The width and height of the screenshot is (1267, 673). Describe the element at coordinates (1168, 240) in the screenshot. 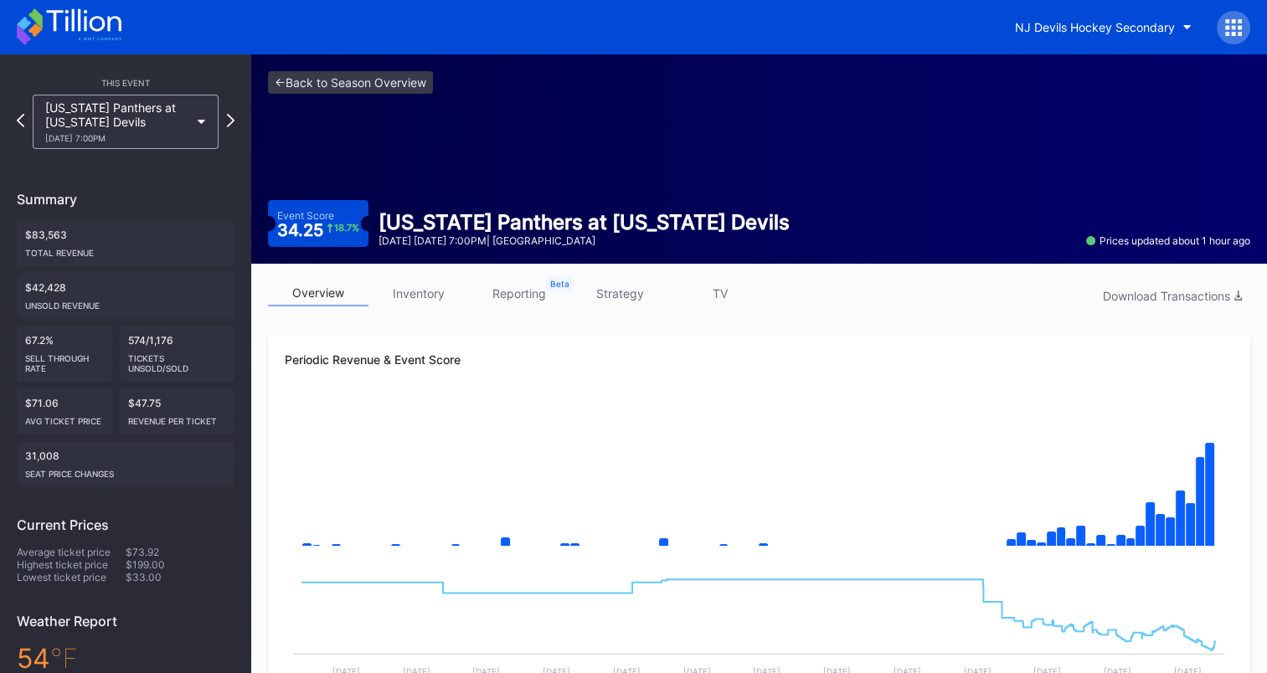

I see `div: Prices updated about 1 hour ago` at that location.